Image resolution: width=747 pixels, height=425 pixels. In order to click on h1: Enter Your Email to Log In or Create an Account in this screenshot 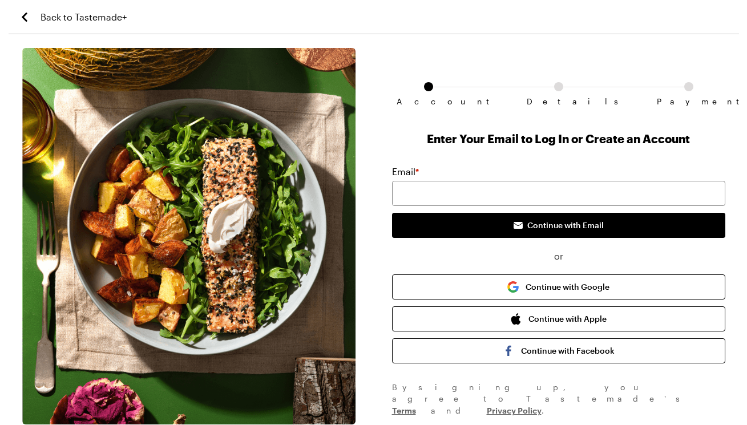, I will do `click(558, 139)`.